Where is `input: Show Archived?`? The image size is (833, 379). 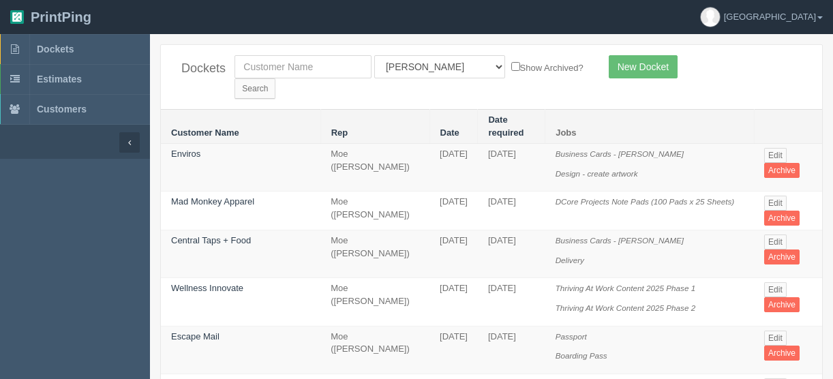 input: Show Archived? is located at coordinates (515, 66).